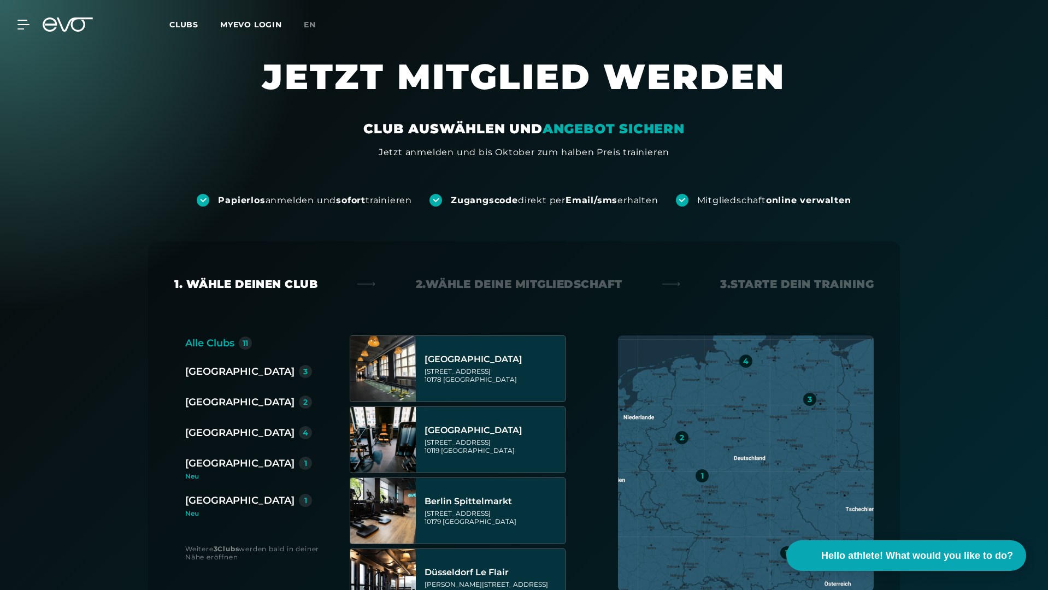 Image resolution: width=1048 pixels, height=590 pixels. I want to click on font: Hello athlete! What would you like to do?, so click(917, 555).